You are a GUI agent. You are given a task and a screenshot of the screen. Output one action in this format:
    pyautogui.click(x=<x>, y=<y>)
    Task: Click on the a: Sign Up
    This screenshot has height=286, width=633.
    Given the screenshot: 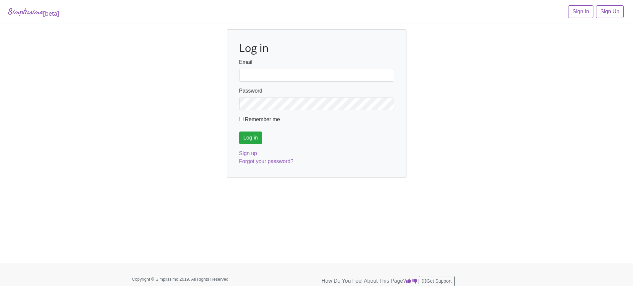 What is the action you would take?
    pyautogui.click(x=610, y=12)
    